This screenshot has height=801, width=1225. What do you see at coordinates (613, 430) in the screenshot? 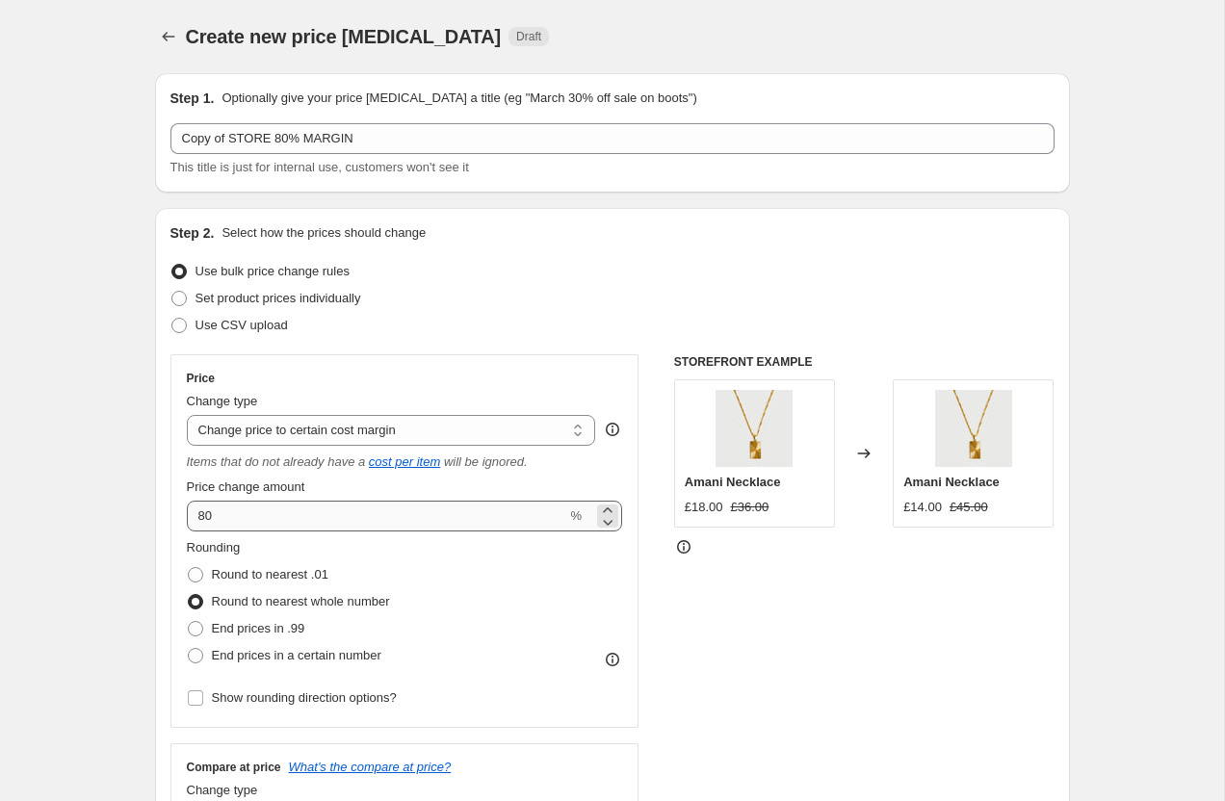
I see `div: help` at bounding box center [613, 430].